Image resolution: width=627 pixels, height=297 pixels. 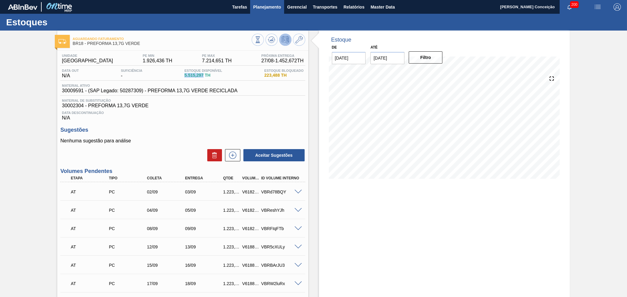 What do you see at coordinates (341, 40) in the screenshot?
I see `div: Estoque` at bounding box center [341, 40].